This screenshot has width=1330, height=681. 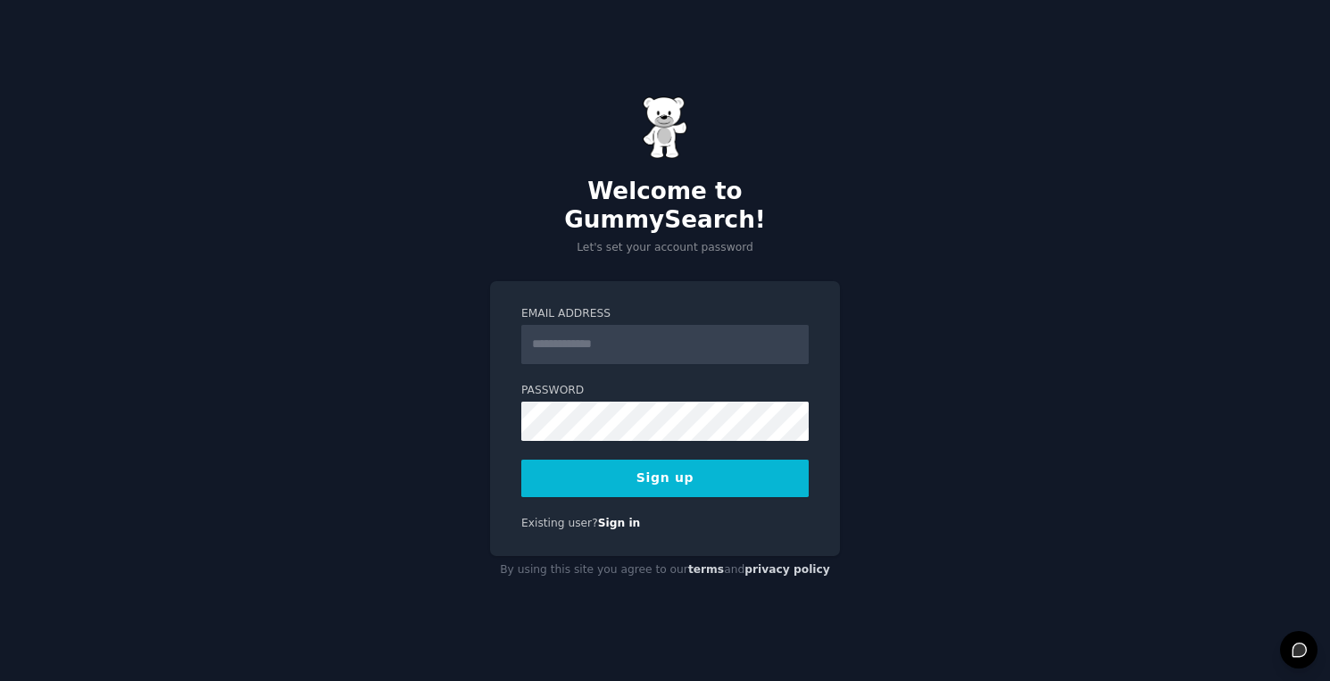 I want to click on a: terms, so click(x=706, y=569).